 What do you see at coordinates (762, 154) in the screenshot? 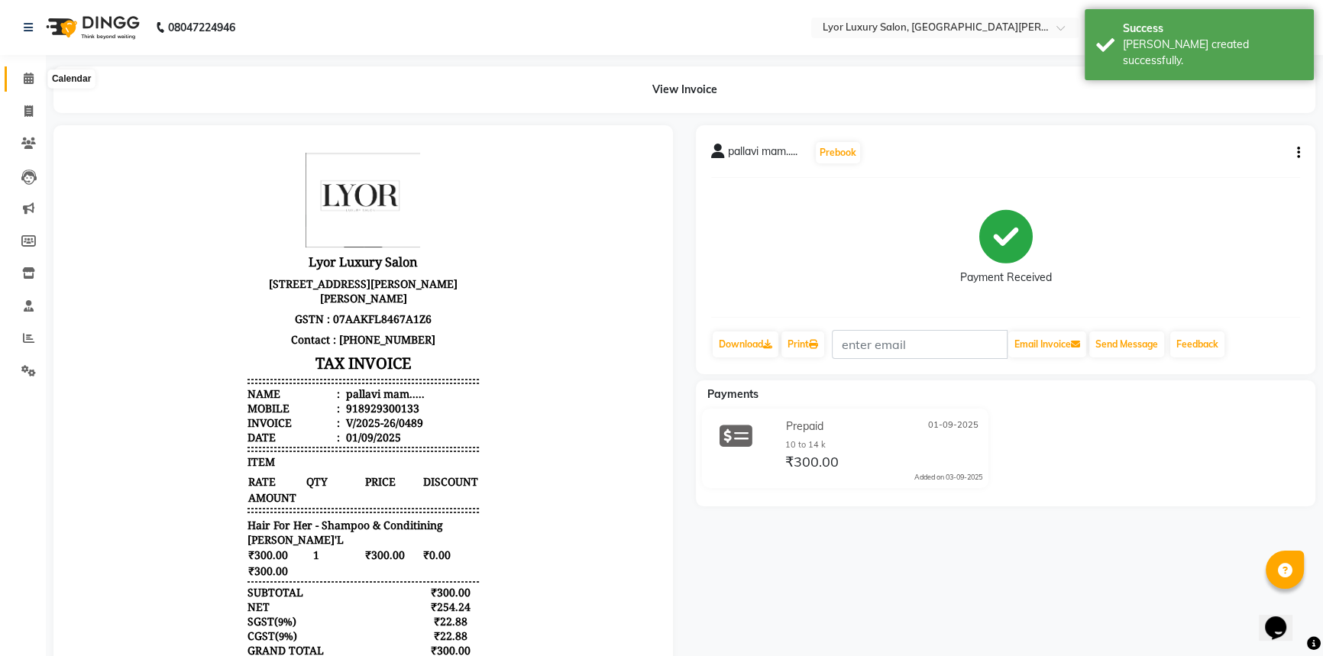
I see `span: pallavi mam.....` at bounding box center [762, 154].